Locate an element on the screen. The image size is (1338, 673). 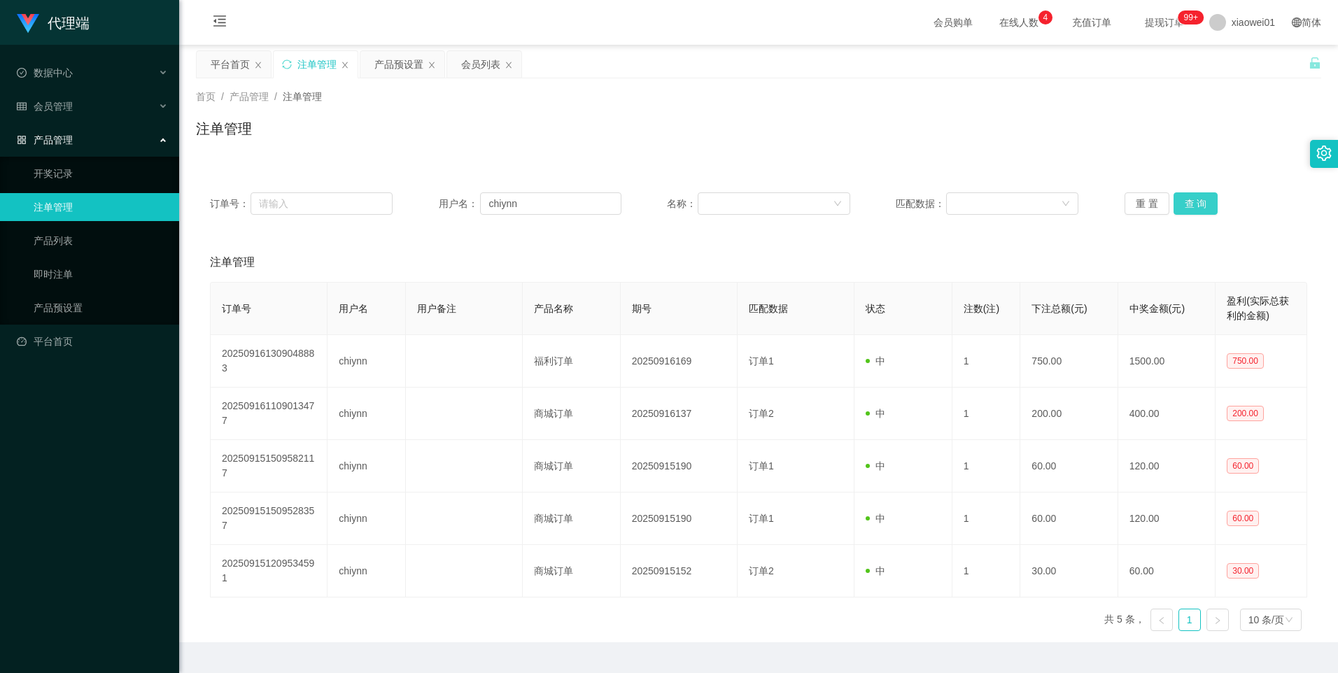
span: 750.00 is located at coordinates (1245, 361).